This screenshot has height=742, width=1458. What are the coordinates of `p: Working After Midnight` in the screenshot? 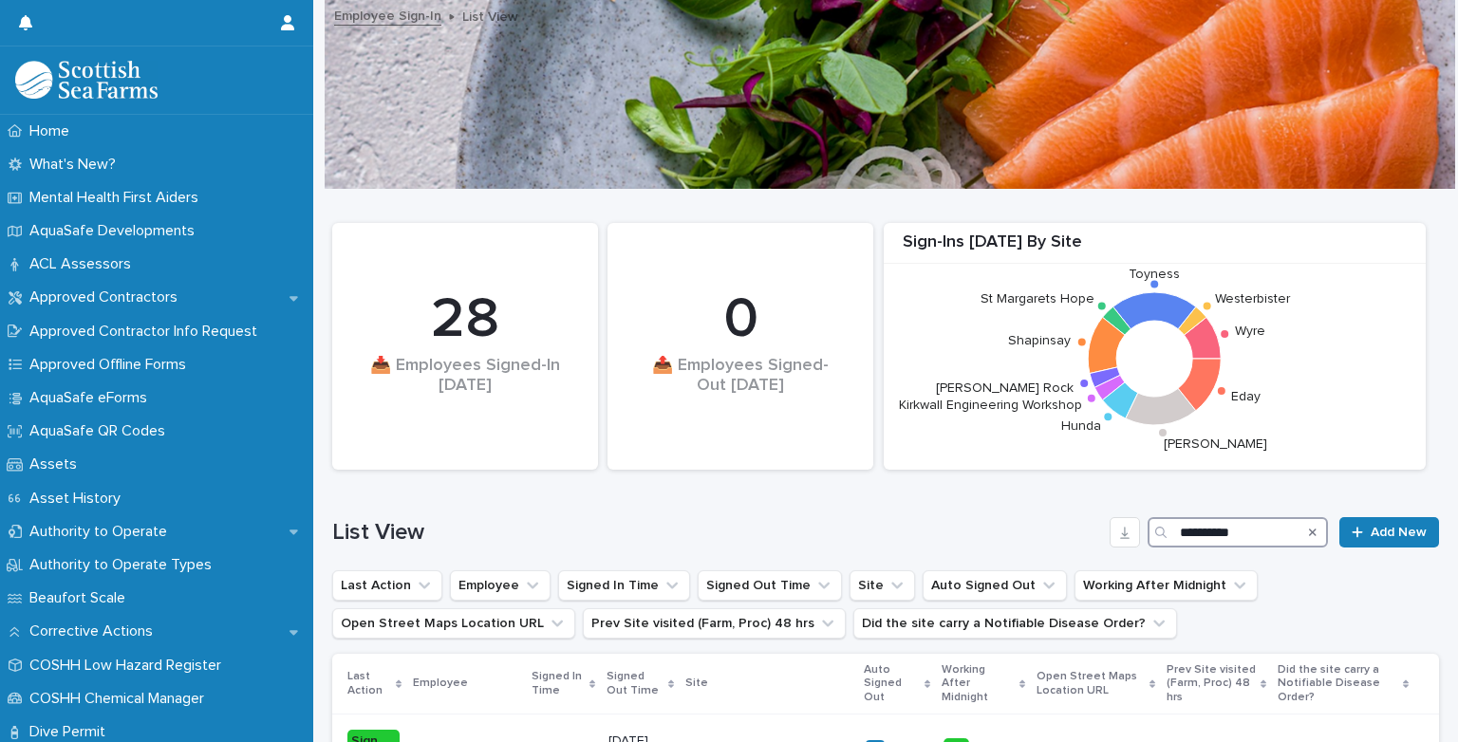 It's located at (978, 684).